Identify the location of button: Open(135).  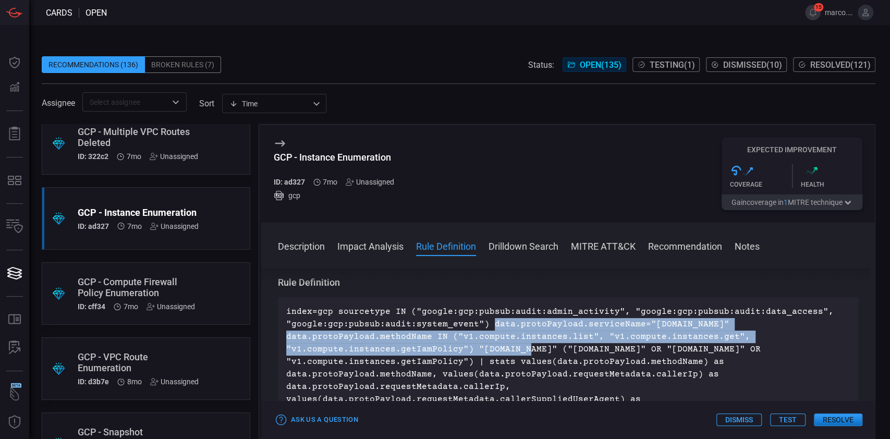
(595, 65).